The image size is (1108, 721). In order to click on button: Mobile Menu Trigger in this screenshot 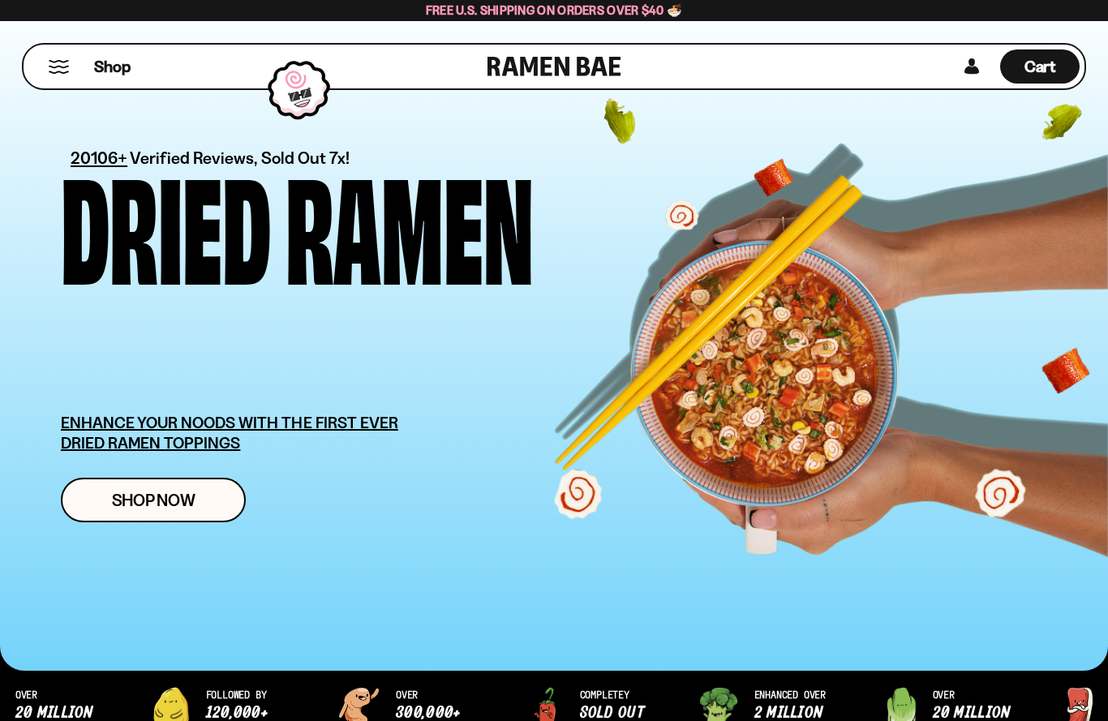, I will do `click(58, 67)`.